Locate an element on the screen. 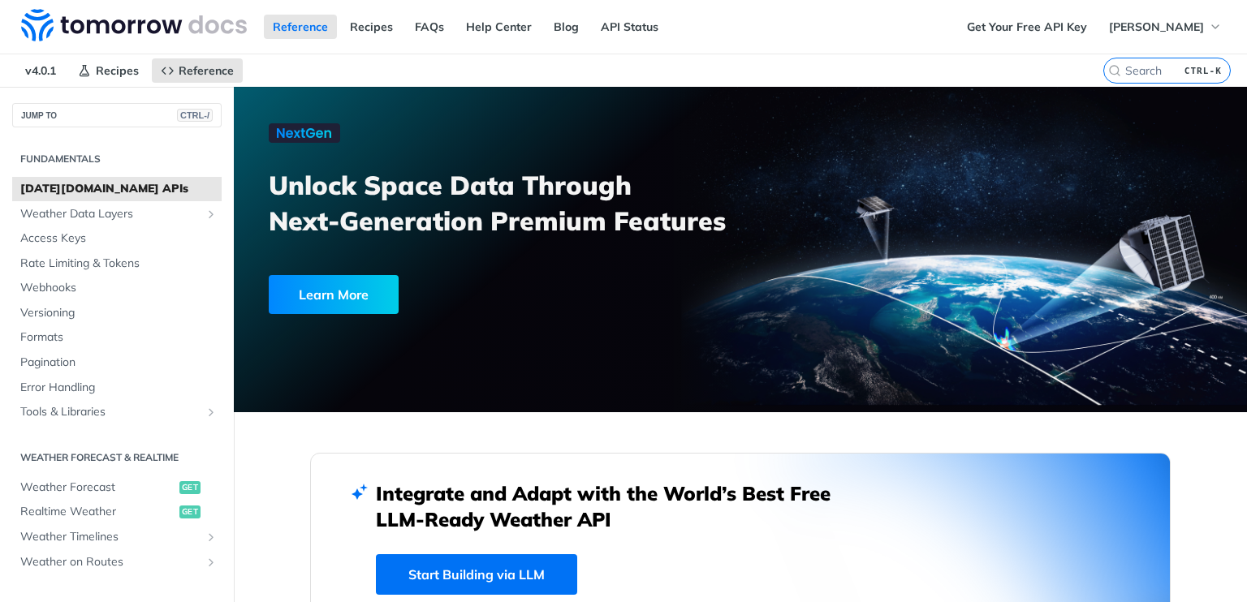 The width and height of the screenshot is (1247, 602). a: Help Center is located at coordinates (498, 27).